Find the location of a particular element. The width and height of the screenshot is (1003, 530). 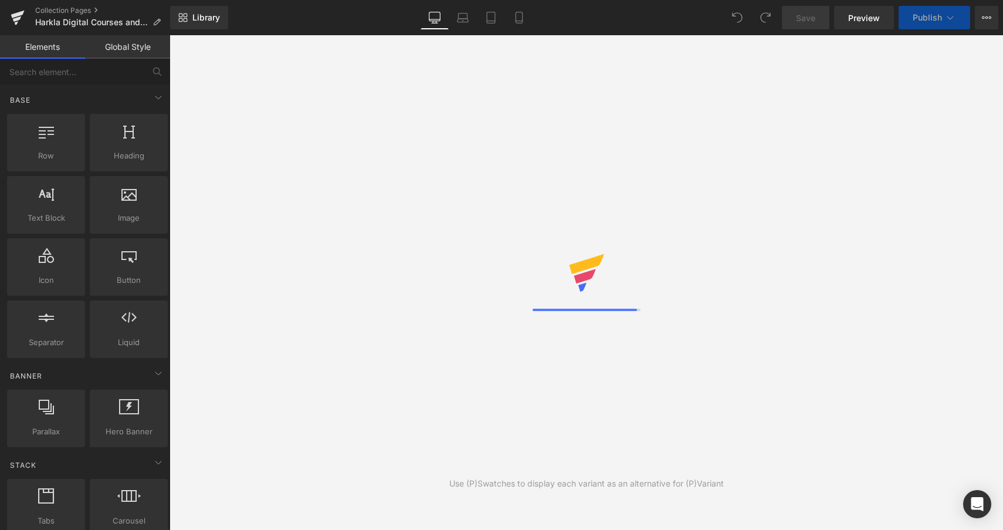

button: Undo is located at coordinates (737, 18).